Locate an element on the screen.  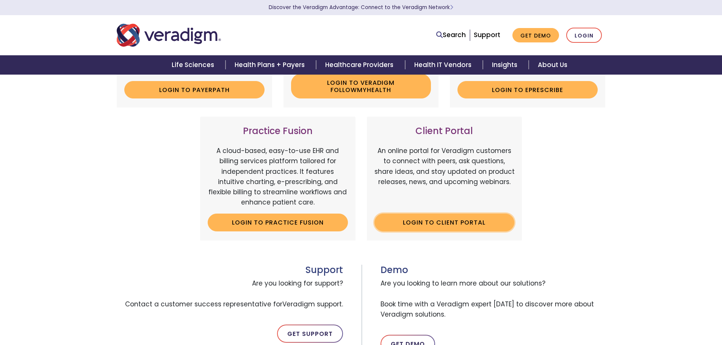
a: Healthcare Providers is located at coordinates (361, 65).